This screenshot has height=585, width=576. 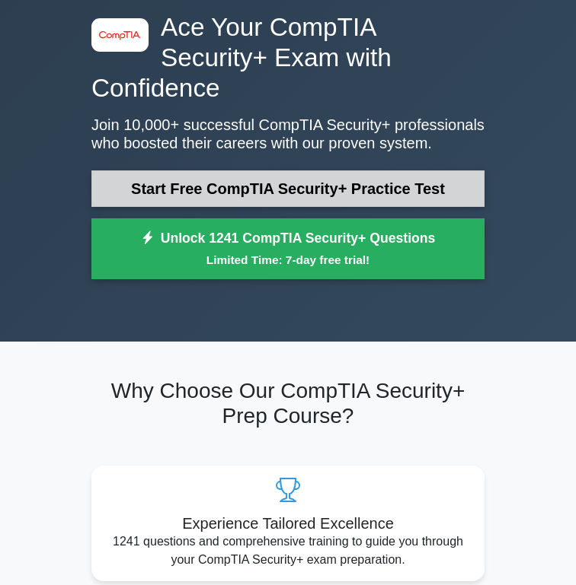 What do you see at coordinates (288, 524) in the screenshot?
I see `h5: Experience Tailored Excellence` at bounding box center [288, 524].